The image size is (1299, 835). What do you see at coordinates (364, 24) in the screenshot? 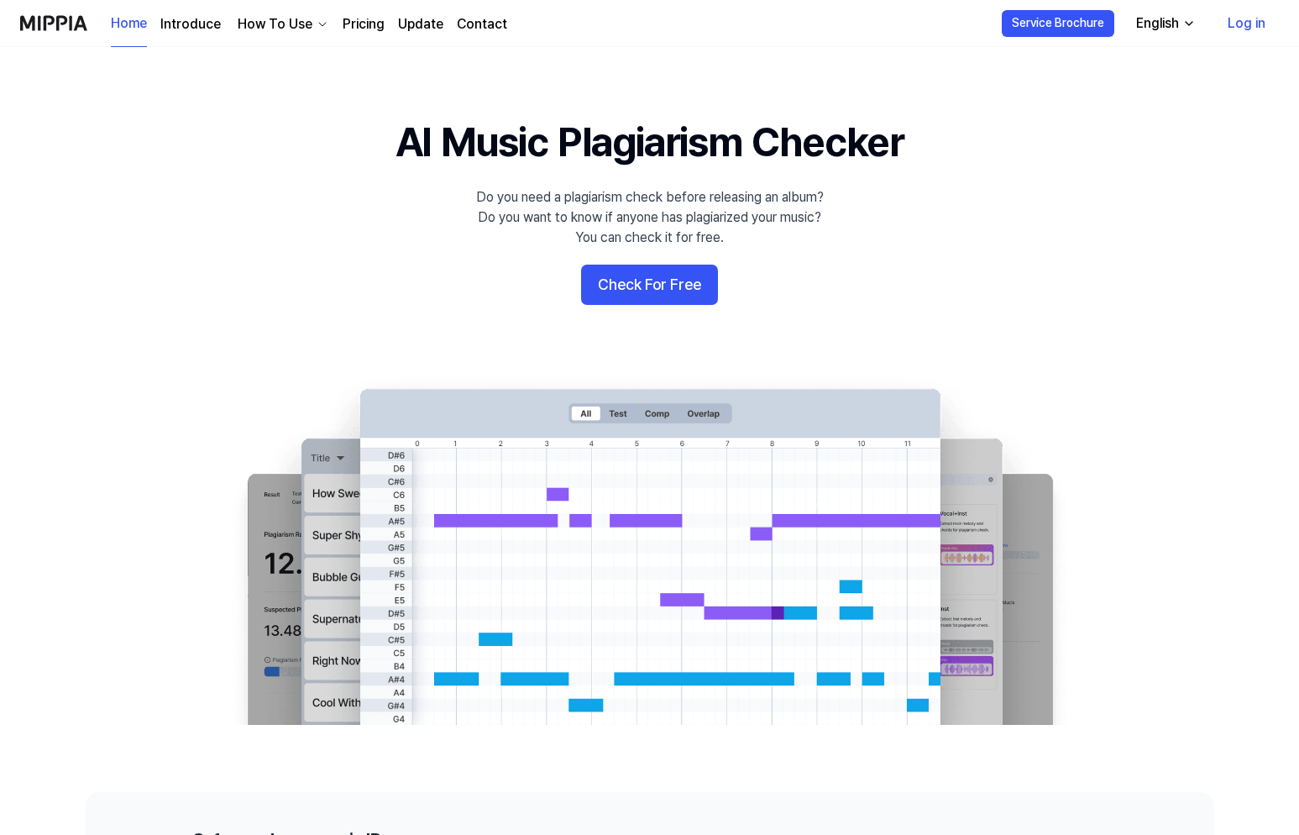
I see `a: Pricing` at bounding box center [364, 24].